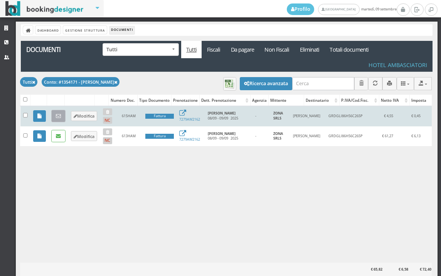 The height and width of the screenshot is (276, 441). I want to click on a: Da pagare, so click(242, 49).